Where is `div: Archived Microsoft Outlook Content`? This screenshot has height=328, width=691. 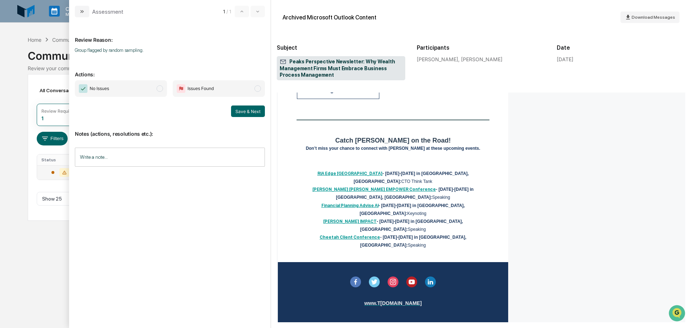
div: Archived Microsoft Outlook Content is located at coordinates (329, 17).